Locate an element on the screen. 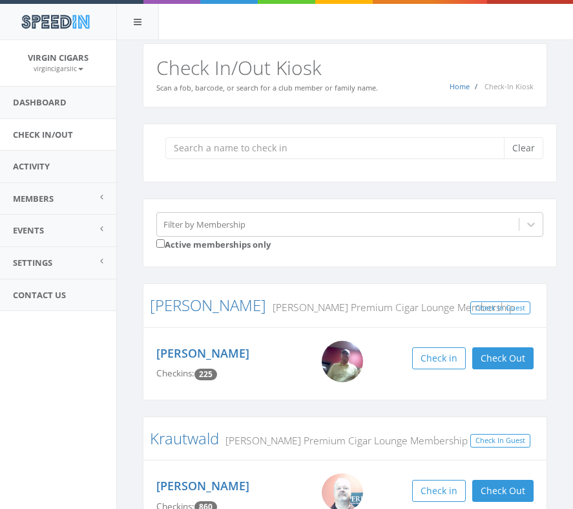  a: Krautwald is located at coordinates (184, 437).